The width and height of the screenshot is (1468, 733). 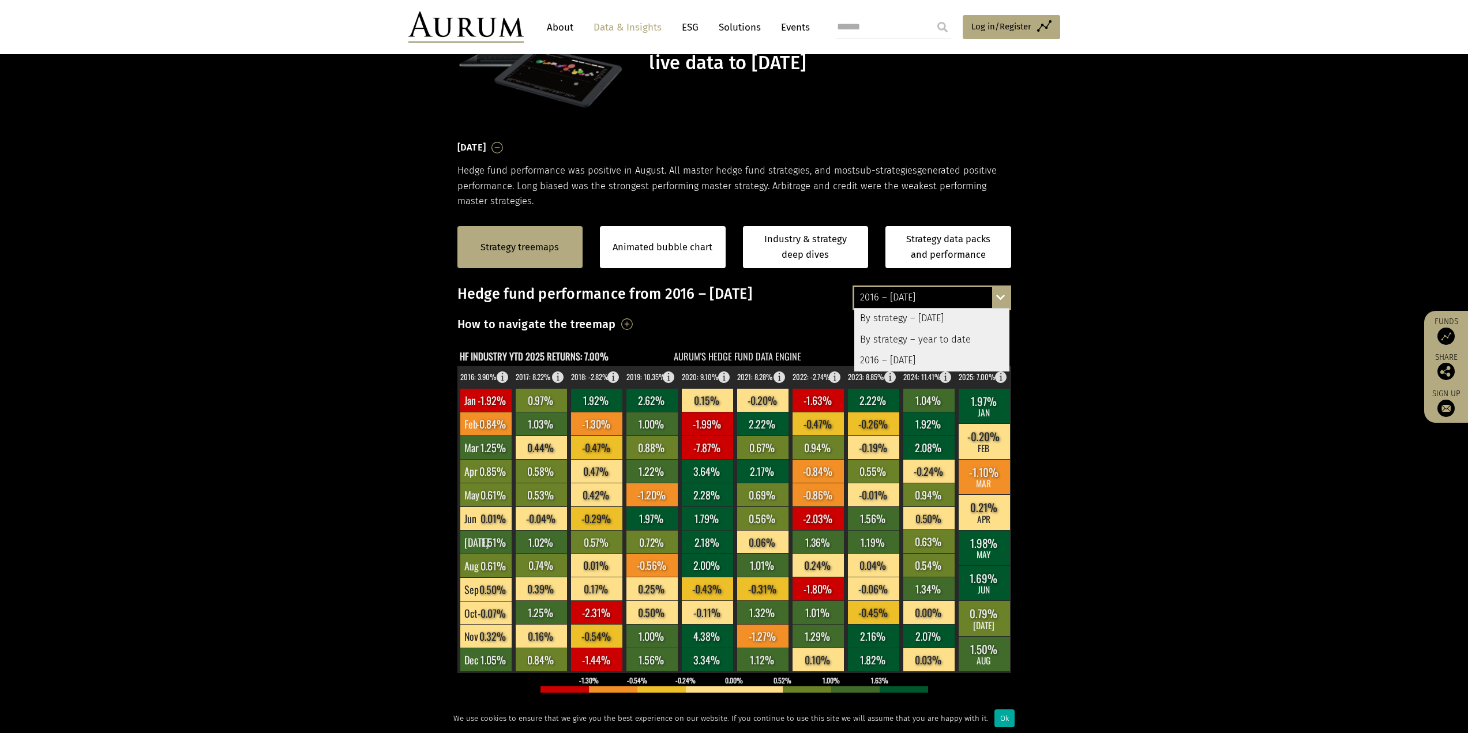 What do you see at coordinates (1446, 367) in the screenshot?
I see `div: Share` at bounding box center [1446, 367].